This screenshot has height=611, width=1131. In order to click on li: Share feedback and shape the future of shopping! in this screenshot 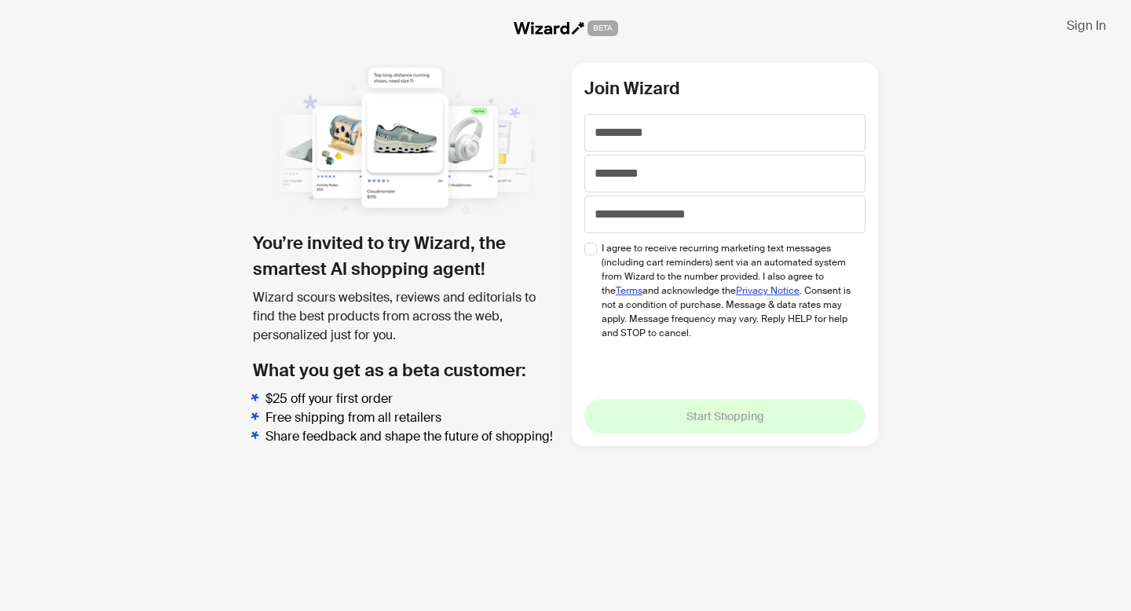, I will do `click(412, 437)`.